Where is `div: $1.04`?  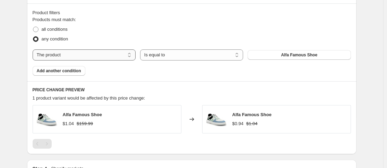
div: $1.04 is located at coordinates (68, 124).